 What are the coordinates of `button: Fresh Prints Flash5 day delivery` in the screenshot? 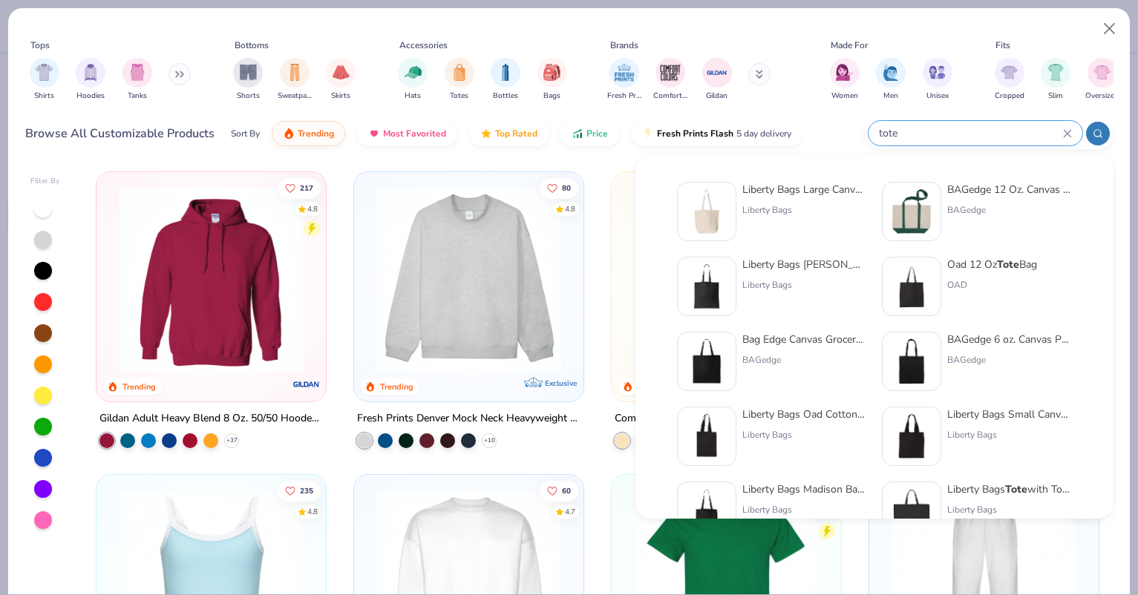 It's located at (716, 134).